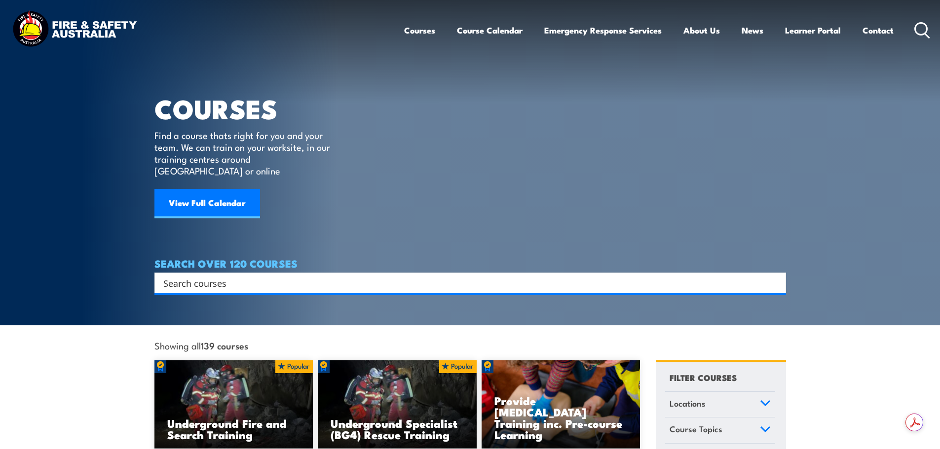  I want to click on span: Course Topics, so click(695, 429).